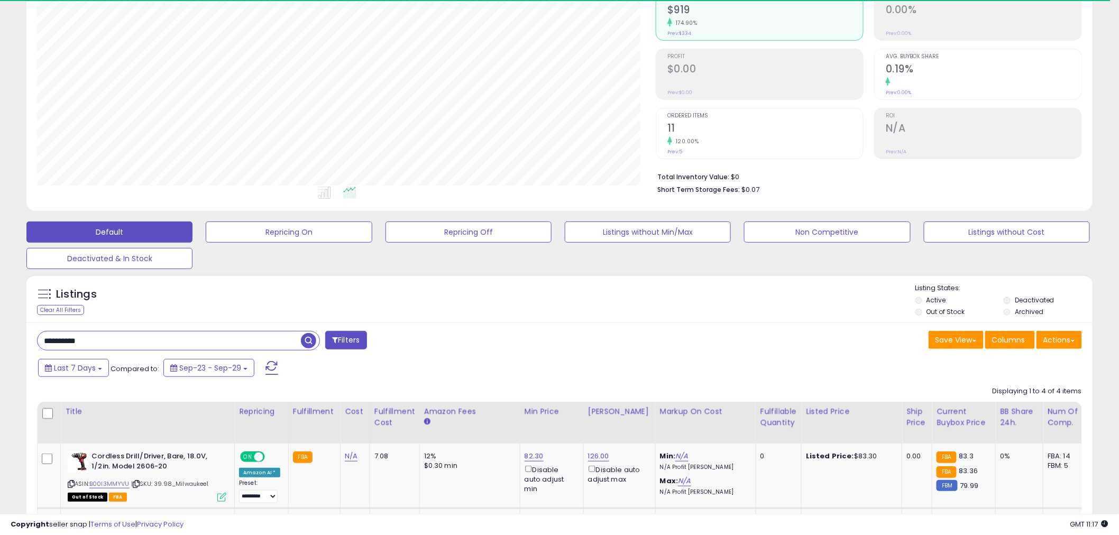  What do you see at coordinates (693, 177) in the screenshot?
I see `b: Total Inventory Value:` at bounding box center [693, 177].